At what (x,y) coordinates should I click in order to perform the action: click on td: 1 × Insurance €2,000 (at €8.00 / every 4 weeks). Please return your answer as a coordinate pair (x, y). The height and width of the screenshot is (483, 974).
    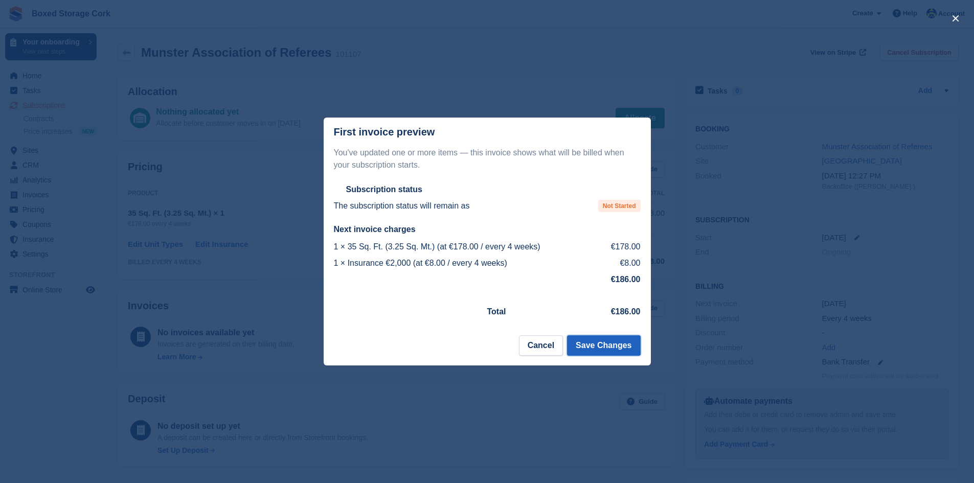
    Looking at the image, I should click on (468, 263).